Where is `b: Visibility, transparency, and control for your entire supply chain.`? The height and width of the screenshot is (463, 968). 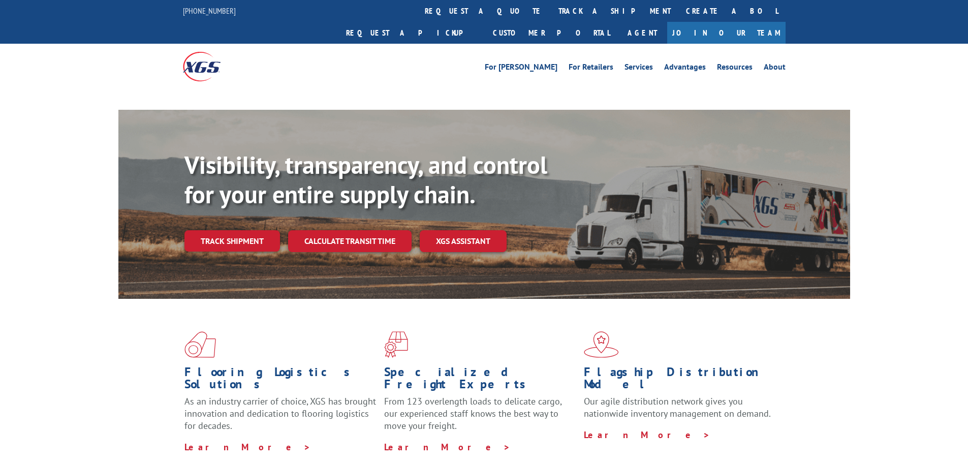 b: Visibility, transparency, and control for your entire supply chain. is located at coordinates (366, 179).